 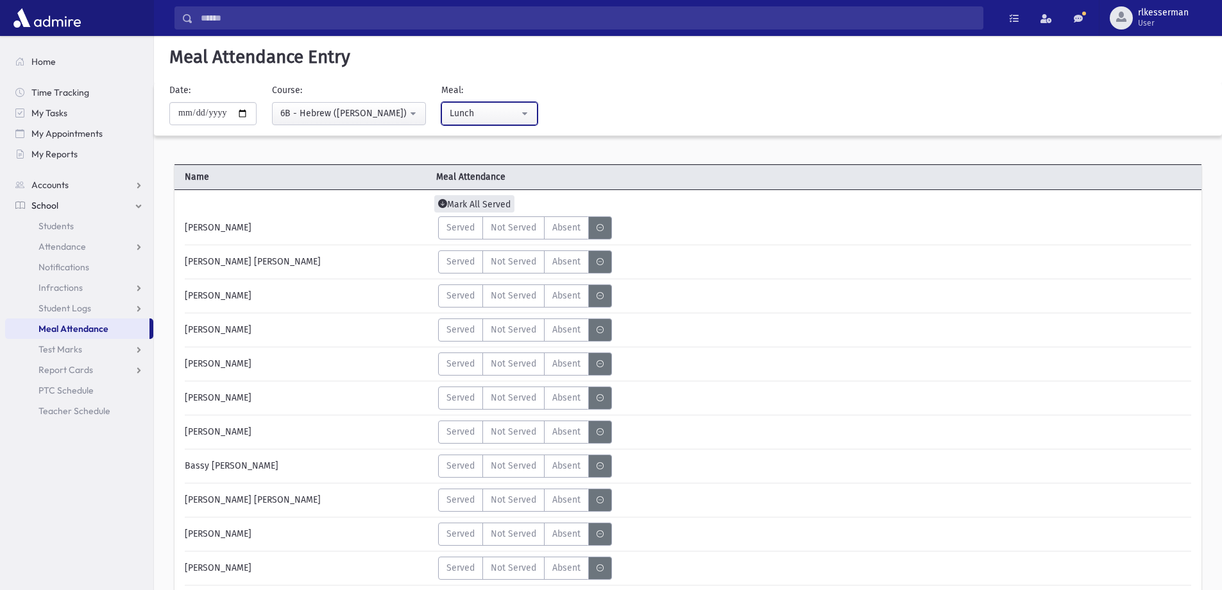 I want to click on span: My Appointments, so click(x=67, y=133).